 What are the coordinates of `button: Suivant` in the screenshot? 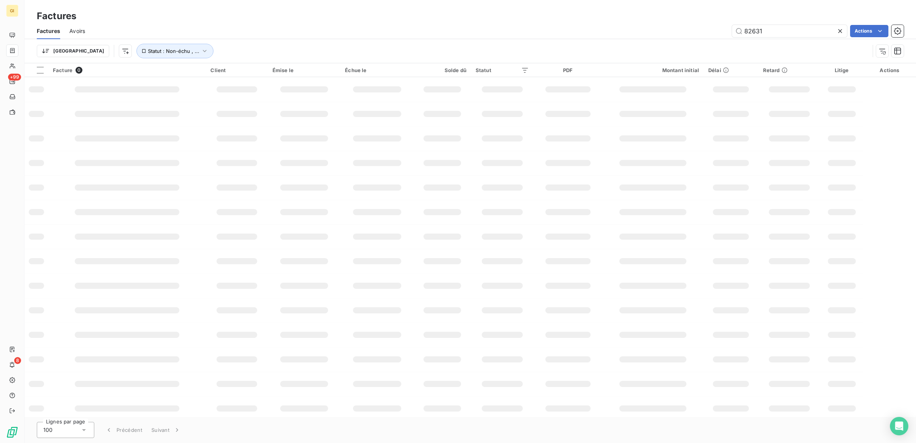 It's located at (166, 430).